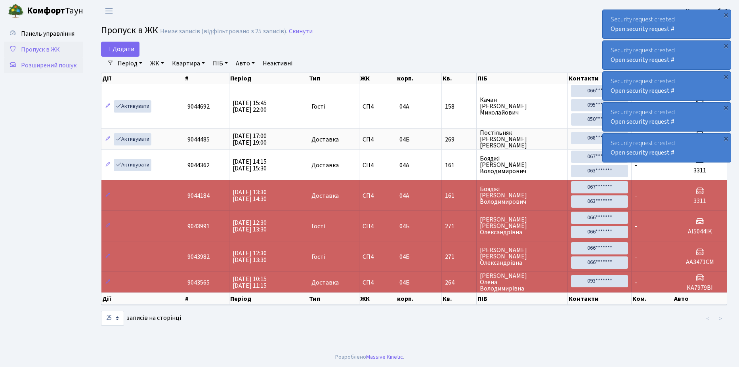 Image resolution: width=739 pixels, height=367 pixels. I want to click on a: ПІБ, so click(220, 63).